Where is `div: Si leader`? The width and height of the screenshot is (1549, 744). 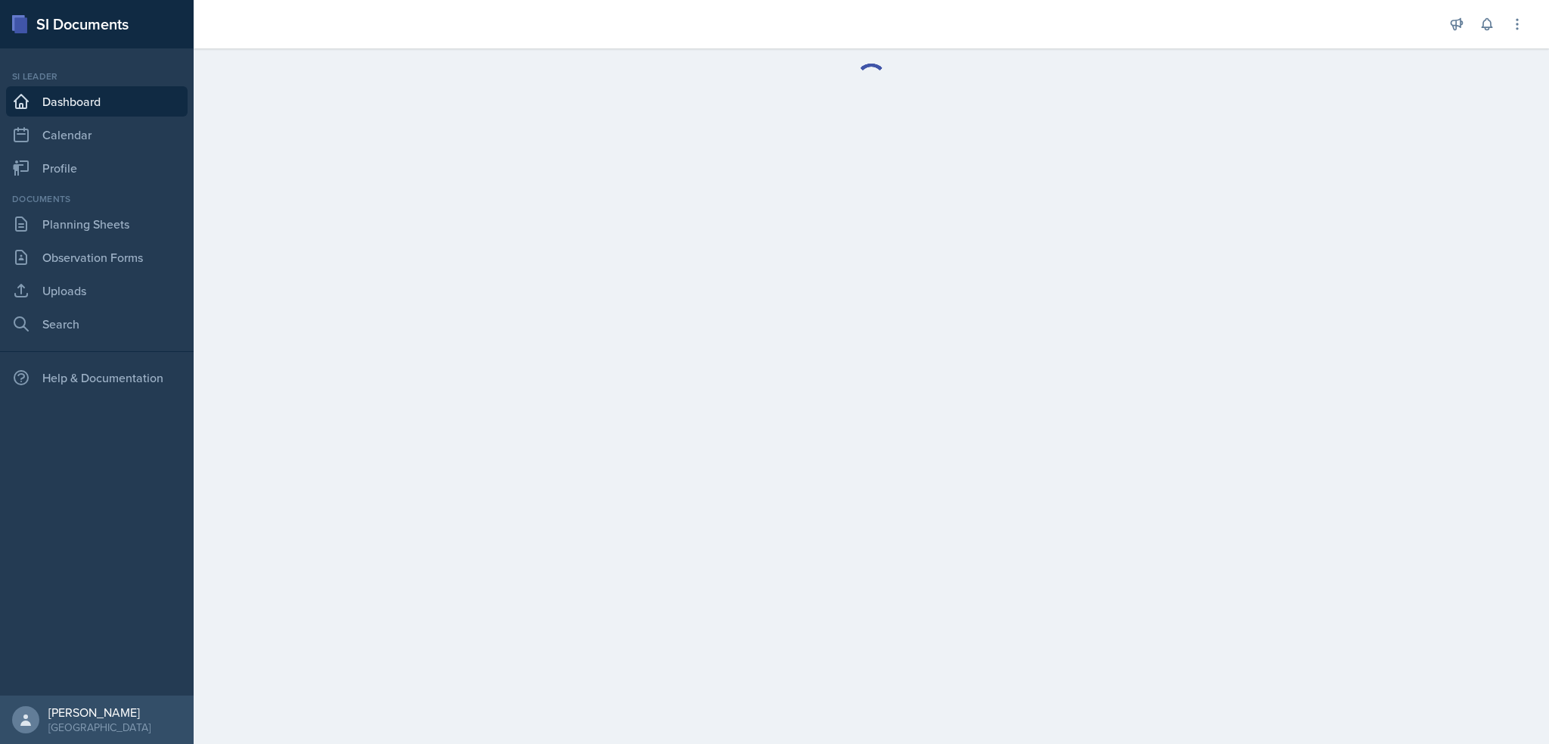 div: Si leader is located at coordinates (97, 76).